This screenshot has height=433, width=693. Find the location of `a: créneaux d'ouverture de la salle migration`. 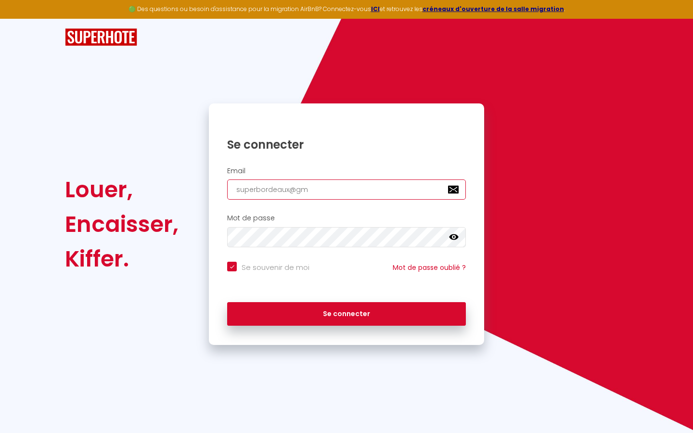

a: créneaux d'ouverture de la salle migration is located at coordinates (493, 9).